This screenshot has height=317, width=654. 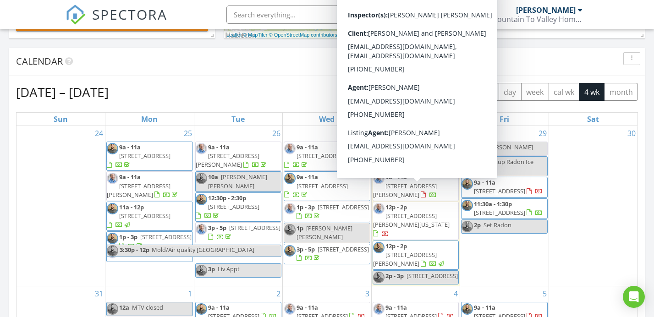 What do you see at coordinates (61, 119) in the screenshot?
I see `a: Sunday` at bounding box center [61, 119].